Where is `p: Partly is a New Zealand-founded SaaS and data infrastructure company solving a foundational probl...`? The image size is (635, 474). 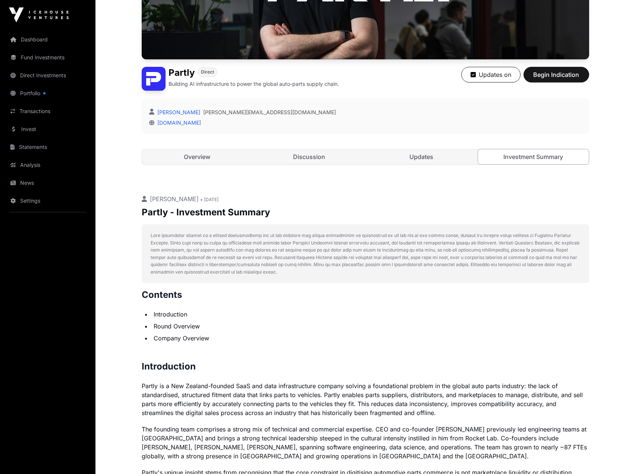
p: Partly is a New Zealand-founded SaaS and data infrastructure company solving a foundational probl... is located at coordinates (366, 399).